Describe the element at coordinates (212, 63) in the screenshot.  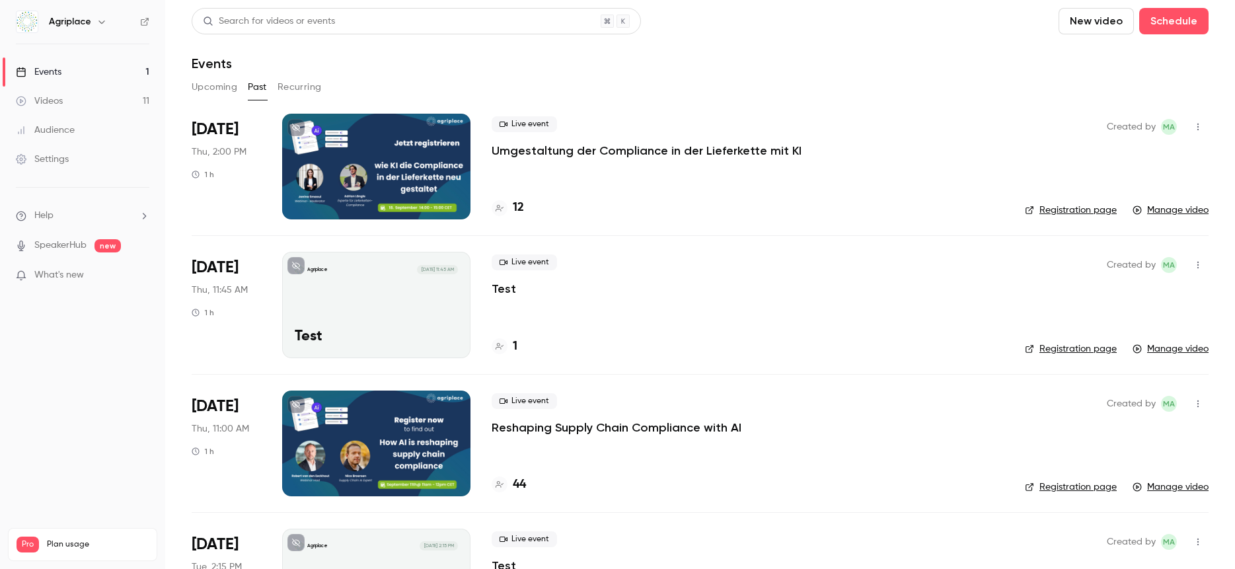
I see `h1: Events` at that location.